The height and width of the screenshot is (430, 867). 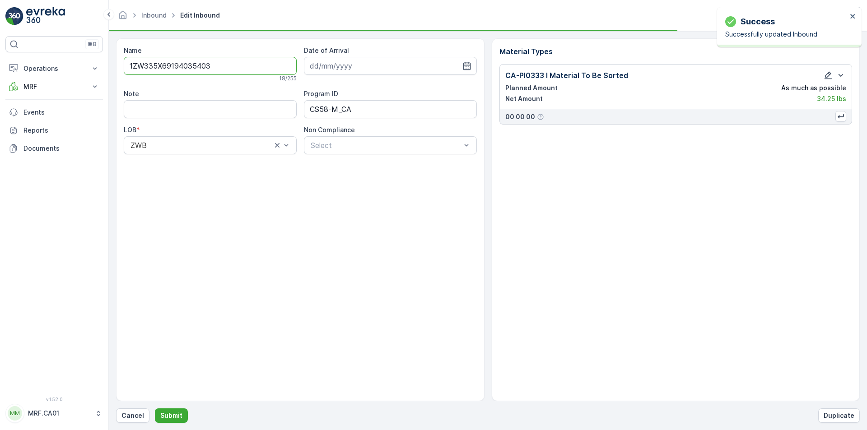 I want to click on button: MMMRF.CA01, so click(x=54, y=414).